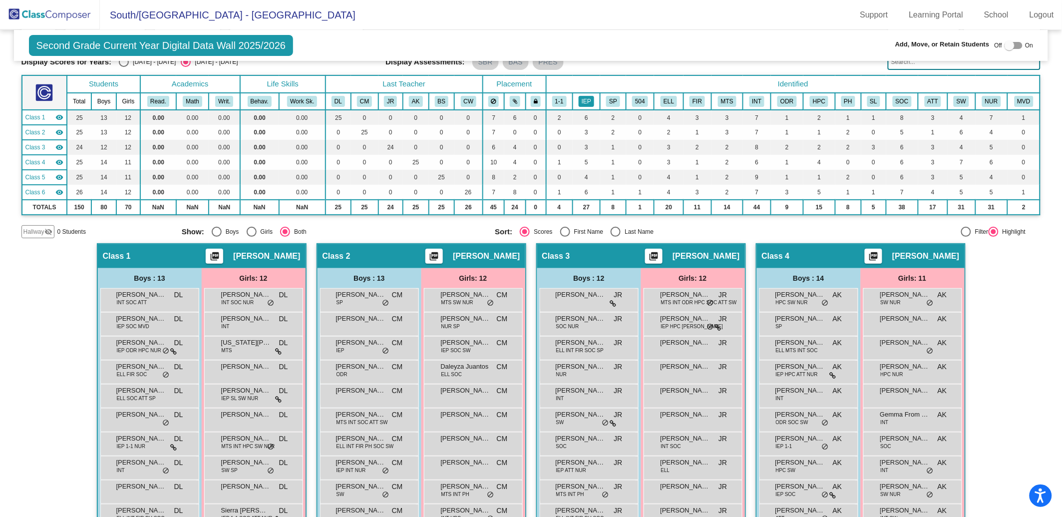  Describe the element at coordinates (35, 117) in the screenshot. I see `span: Class 1` at that location.